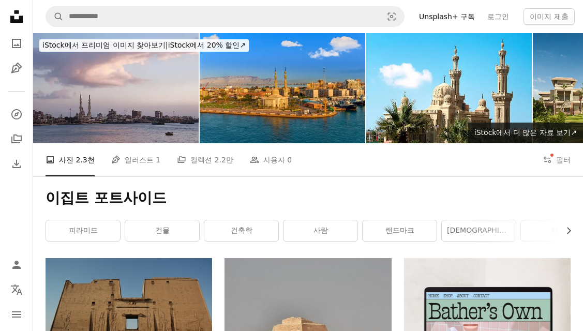 The height and width of the screenshot is (331, 583). What do you see at coordinates (158, 160) in the screenshot?
I see `span: 1` at bounding box center [158, 160].